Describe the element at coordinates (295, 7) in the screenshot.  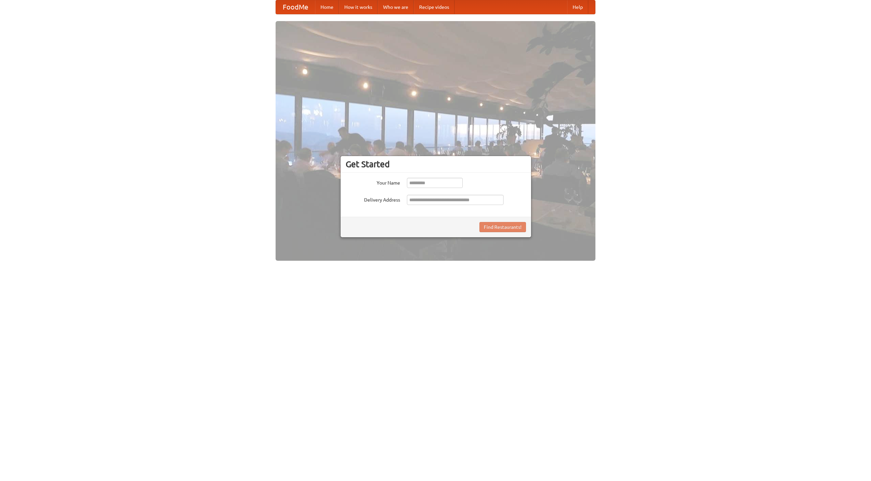
I see `a: FoodMe` at that location.